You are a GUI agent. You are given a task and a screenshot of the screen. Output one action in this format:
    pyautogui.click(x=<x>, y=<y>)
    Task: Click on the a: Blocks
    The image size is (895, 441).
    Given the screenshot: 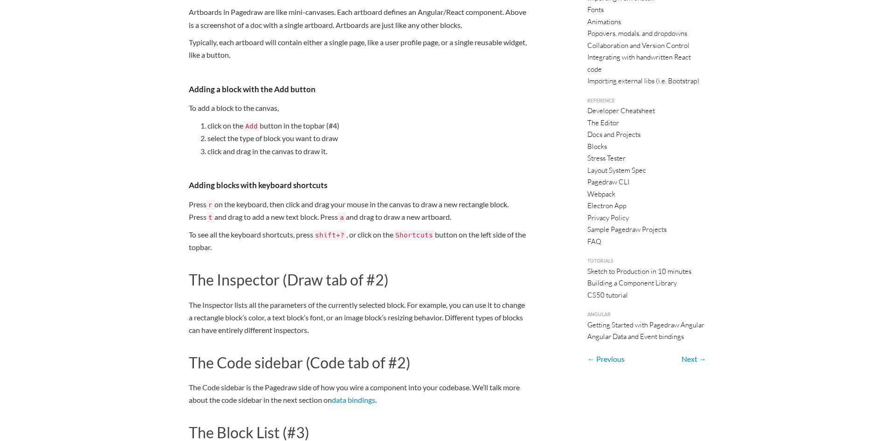 What is the action you would take?
    pyautogui.click(x=597, y=146)
    